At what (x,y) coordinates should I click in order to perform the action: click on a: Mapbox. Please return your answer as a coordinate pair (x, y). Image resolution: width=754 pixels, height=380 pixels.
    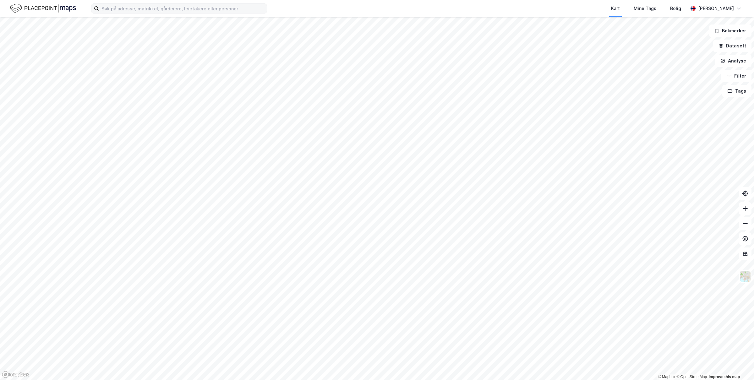
    Looking at the image, I should click on (667, 377).